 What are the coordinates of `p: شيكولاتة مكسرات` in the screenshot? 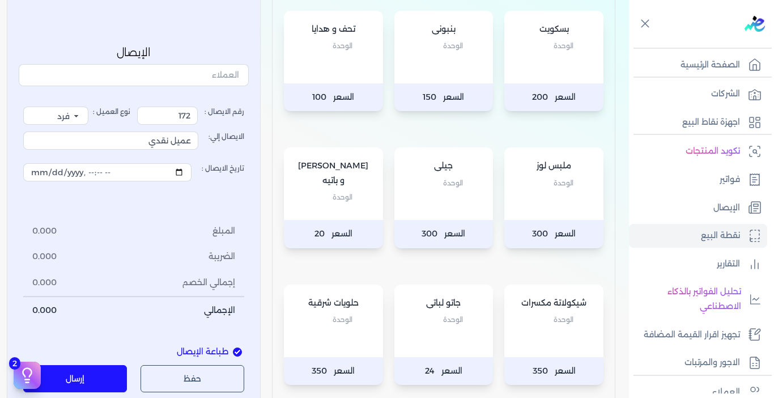 It's located at (553, 303).